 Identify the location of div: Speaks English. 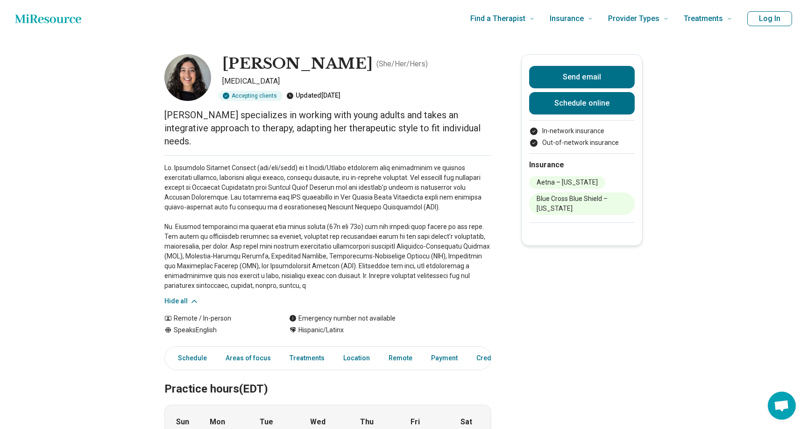
(217, 330).